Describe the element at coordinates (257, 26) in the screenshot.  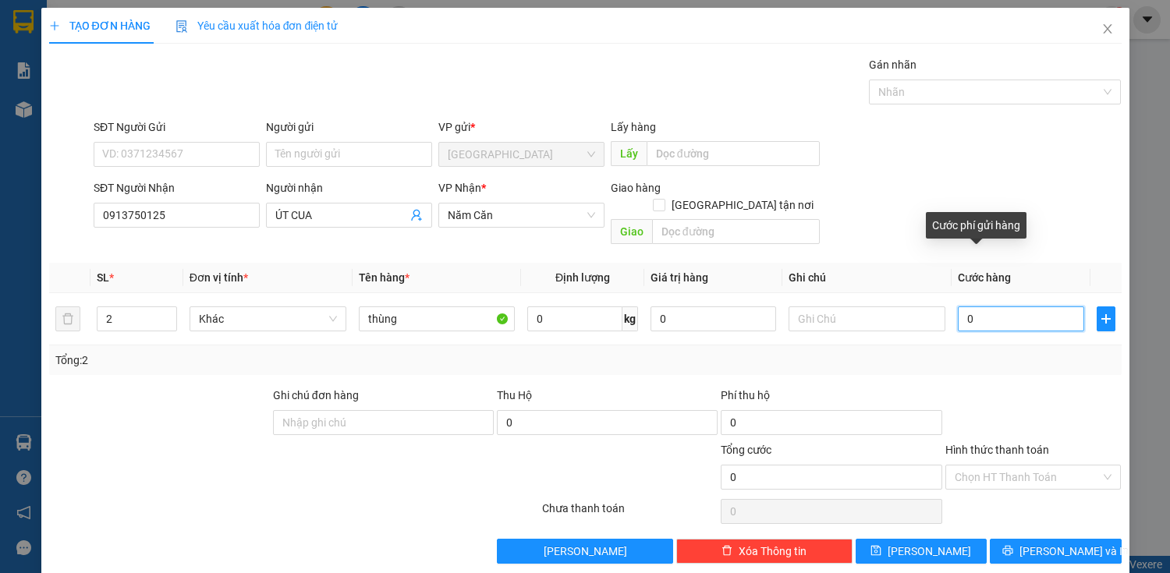
I see `span: Yêu cầu xuất hóa đơn điện tử` at that location.